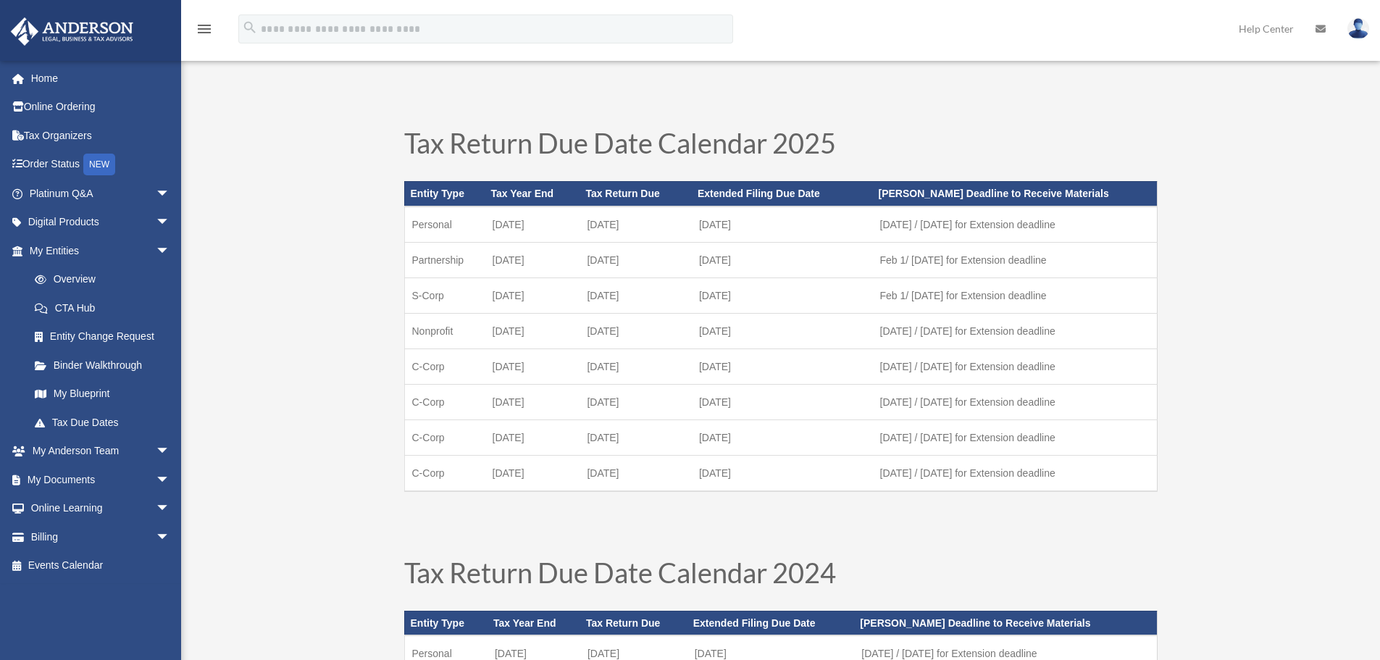  I want to click on a: Tax Organizers, so click(101, 135).